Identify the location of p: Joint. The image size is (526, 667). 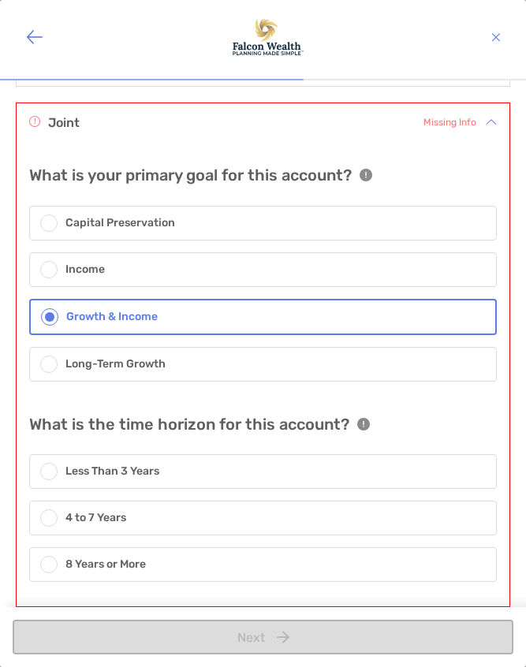
(64, 122).